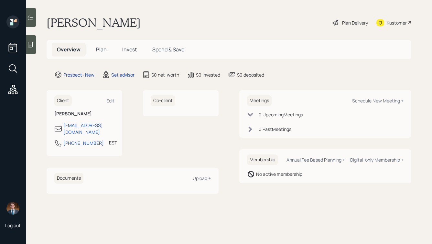 Image resolution: width=432 pixels, height=244 pixels. What do you see at coordinates (113, 143) in the screenshot?
I see `div: EST` at bounding box center [113, 143].